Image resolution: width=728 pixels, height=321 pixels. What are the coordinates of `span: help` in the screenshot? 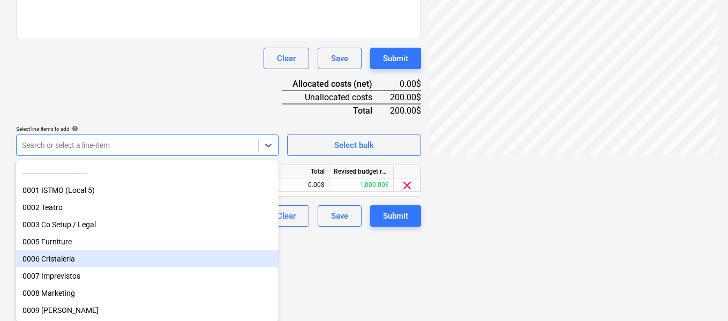 It's located at (74, 129).